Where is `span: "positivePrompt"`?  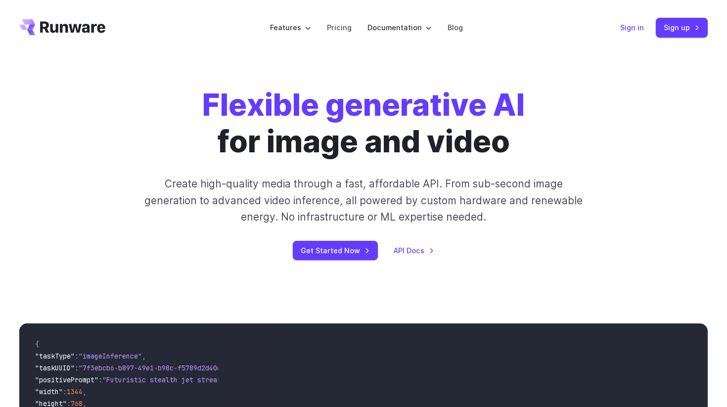
span: "positivePrompt" is located at coordinates (67, 380).